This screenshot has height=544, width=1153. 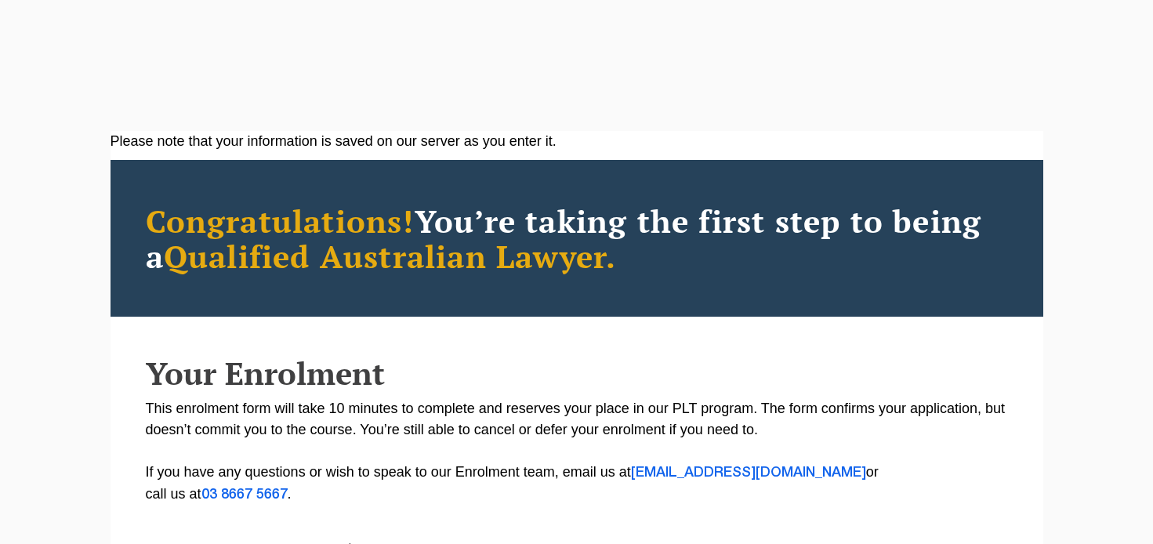 What do you see at coordinates (244, 494) in the screenshot?
I see `a: 03 8667 5667` at bounding box center [244, 494].